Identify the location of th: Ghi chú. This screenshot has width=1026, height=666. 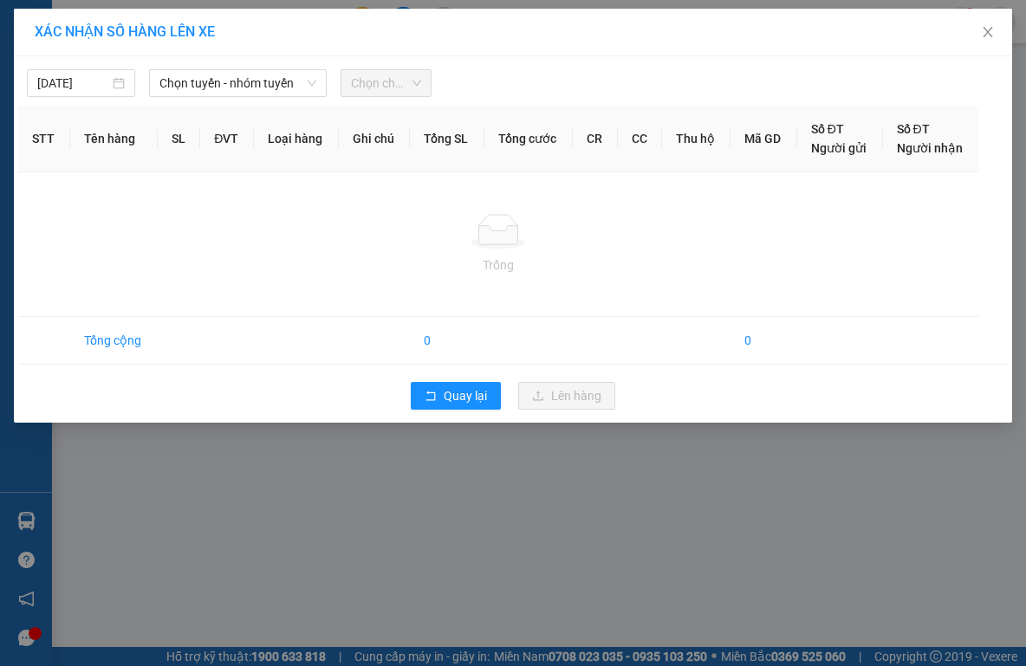
(374, 139).